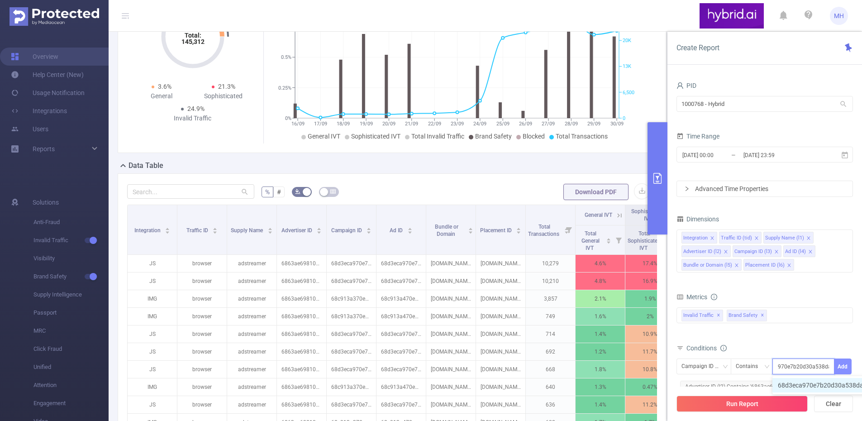 The height and width of the screenshot is (421, 862). Describe the element at coordinates (627, 40) in the screenshot. I see `tspan: 20K` at that location.